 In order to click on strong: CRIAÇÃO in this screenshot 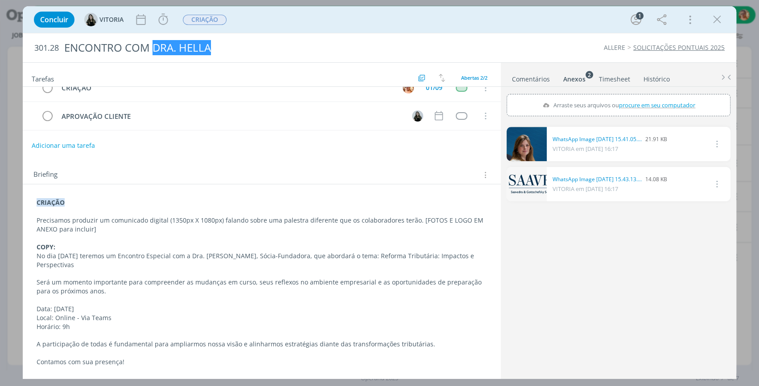, I will do `click(50, 202)`.